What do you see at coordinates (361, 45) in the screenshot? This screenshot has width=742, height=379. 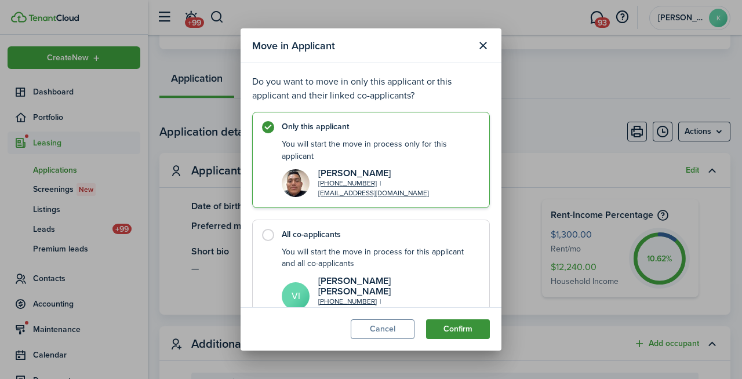 I see `modal-title: Move in Applicant` at bounding box center [361, 45].